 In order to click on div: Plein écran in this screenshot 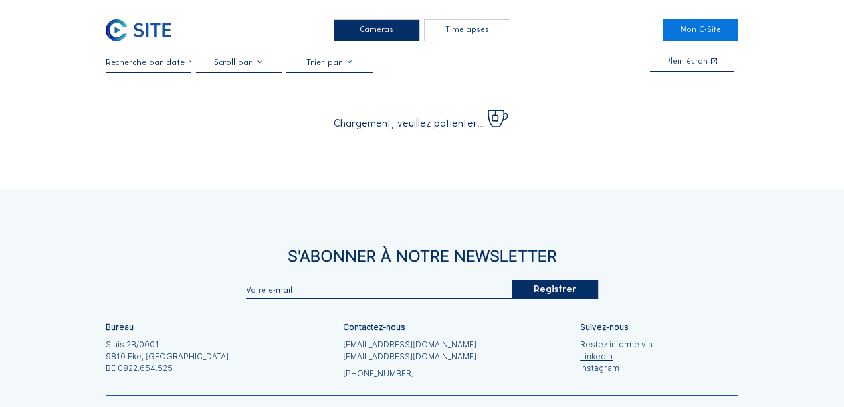, I will do `click(686, 62)`.